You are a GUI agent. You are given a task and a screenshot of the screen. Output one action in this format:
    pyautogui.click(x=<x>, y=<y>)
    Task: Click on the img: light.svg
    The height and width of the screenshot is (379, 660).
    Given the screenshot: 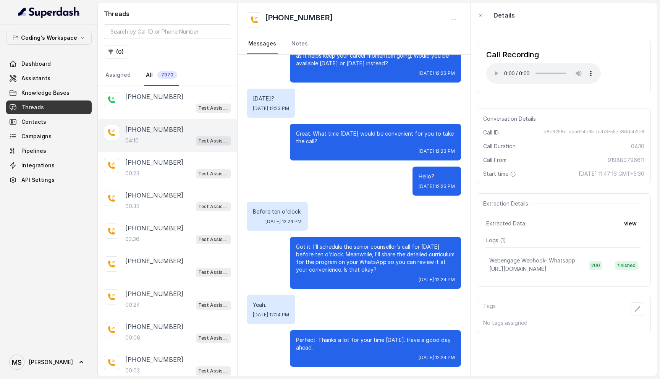 What is the action you would take?
    pyautogui.click(x=49, y=12)
    